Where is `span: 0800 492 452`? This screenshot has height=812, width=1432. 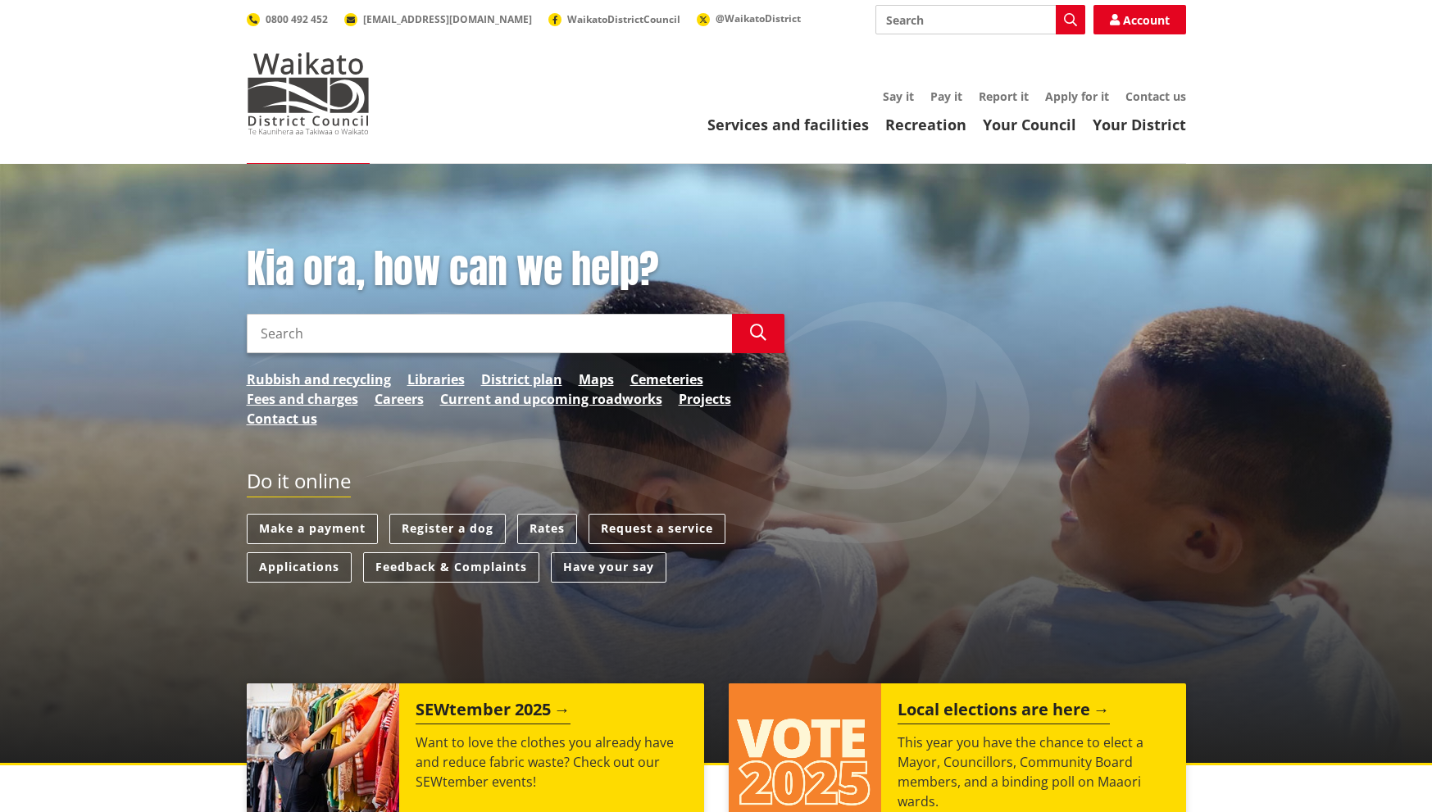
span: 0800 492 452 is located at coordinates (297, 19).